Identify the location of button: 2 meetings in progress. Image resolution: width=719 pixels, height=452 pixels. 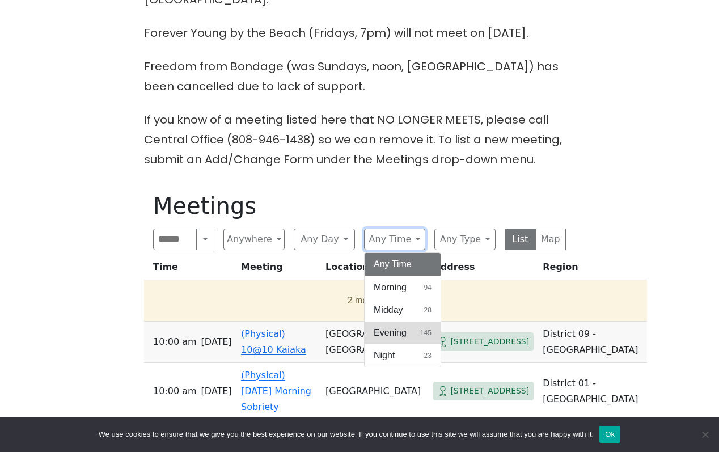
(393, 301).